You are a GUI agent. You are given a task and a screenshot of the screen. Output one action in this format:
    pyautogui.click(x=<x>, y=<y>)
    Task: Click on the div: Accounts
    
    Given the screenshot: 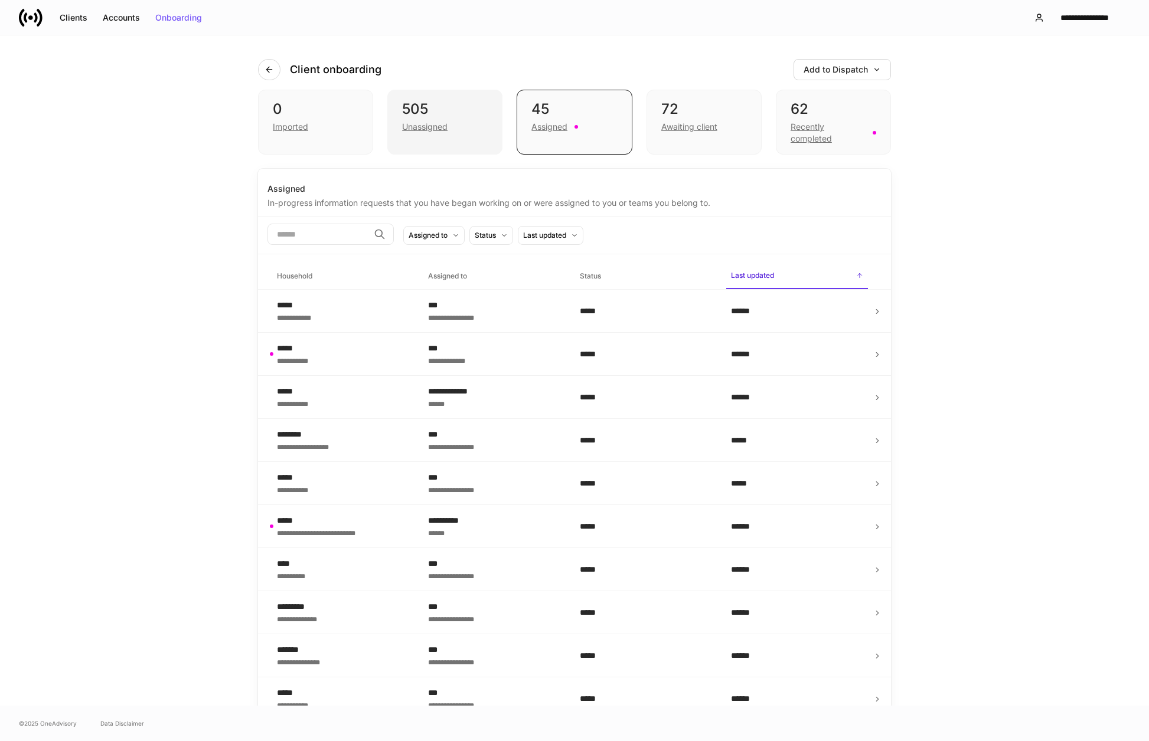 What is the action you would take?
    pyautogui.click(x=121, y=18)
    